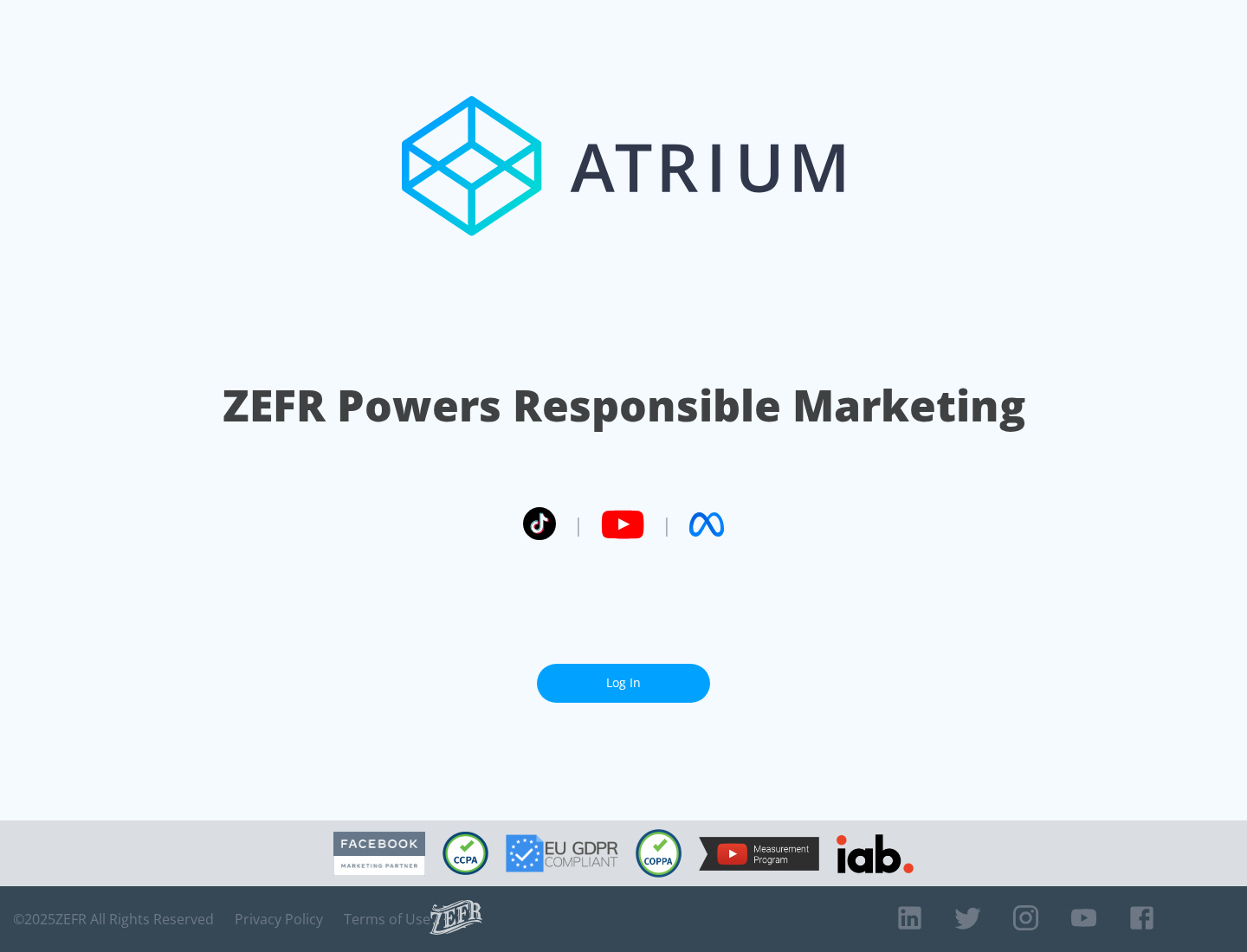  Describe the element at coordinates (658, 853) in the screenshot. I see `img: COPPA Compliant` at that location.